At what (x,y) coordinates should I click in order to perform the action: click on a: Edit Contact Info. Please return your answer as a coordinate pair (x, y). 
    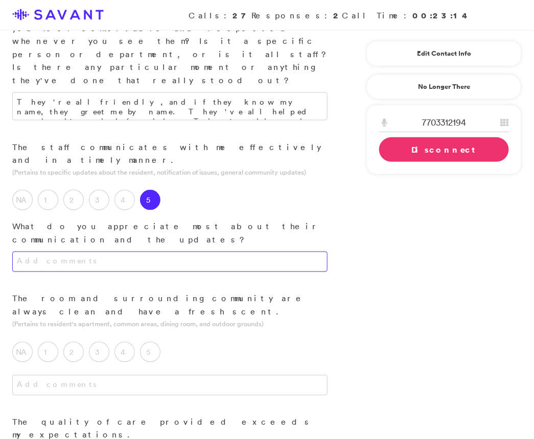
    Looking at the image, I should click on (444, 54).